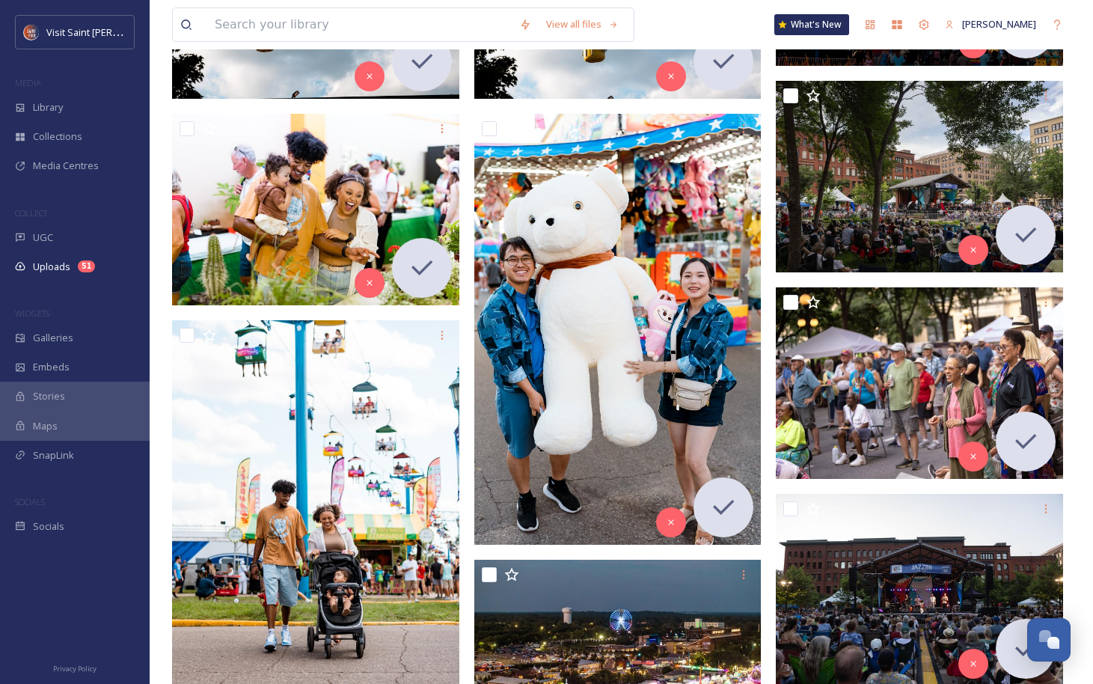 This screenshot has height=684, width=1093. Describe the element at coordinates (920, 177) in the screenshot. I see `img: ext_1753983096.247894_sarahtcjazzfest@gmail.com-TCJAZZ25025 (1).jpg` at that location.